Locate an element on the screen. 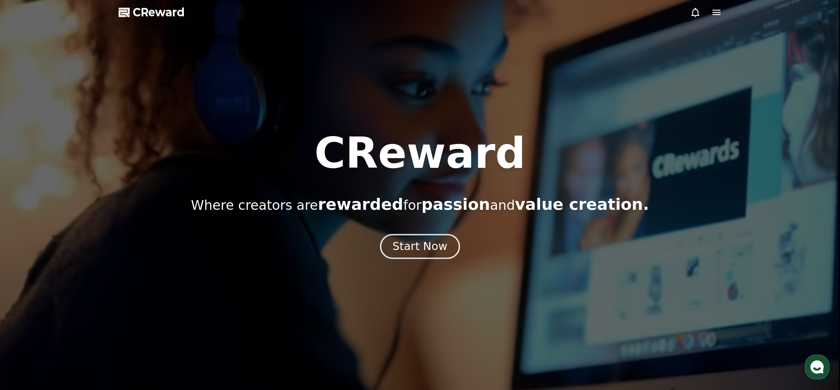  span: Settings is located at coordinates (141, 296).